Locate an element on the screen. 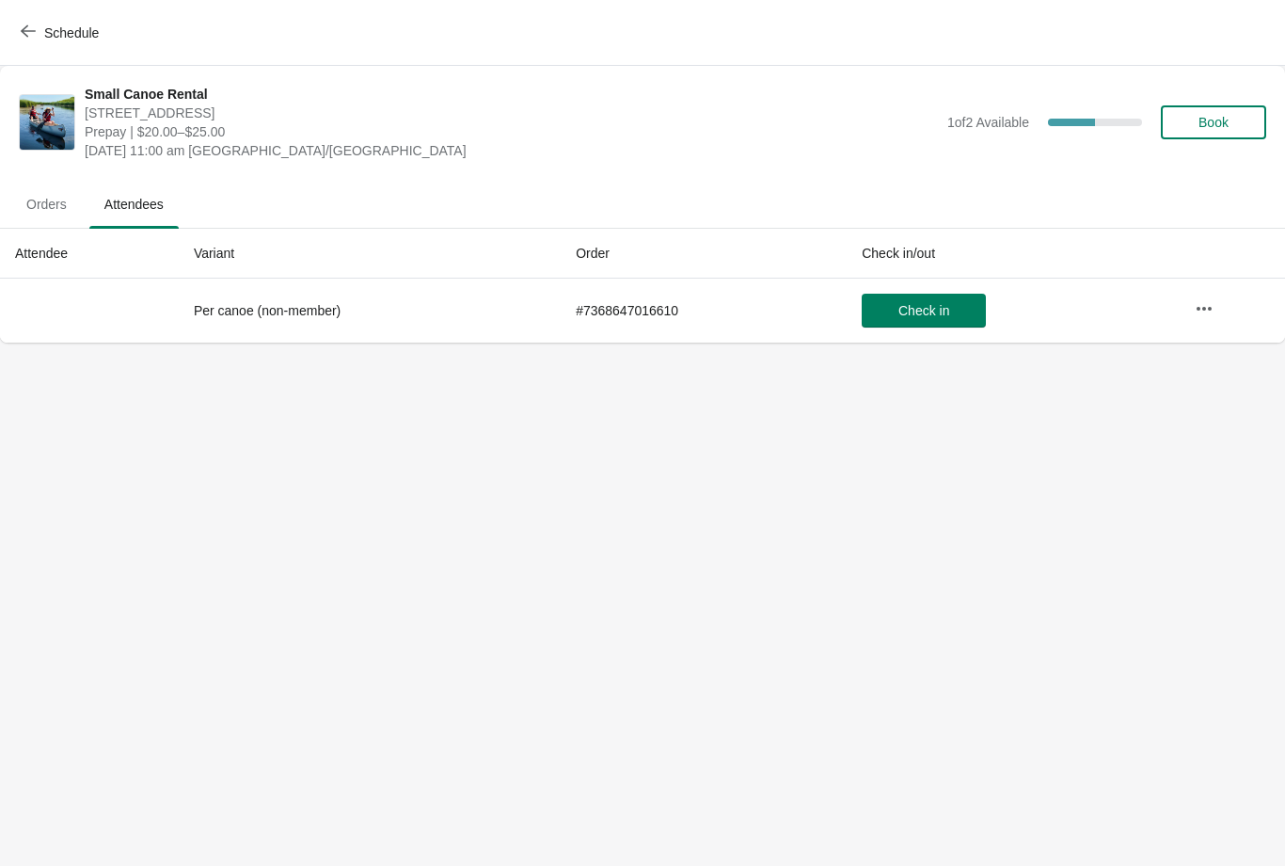  th: Check in/out is located at coordinates (1013, 253).